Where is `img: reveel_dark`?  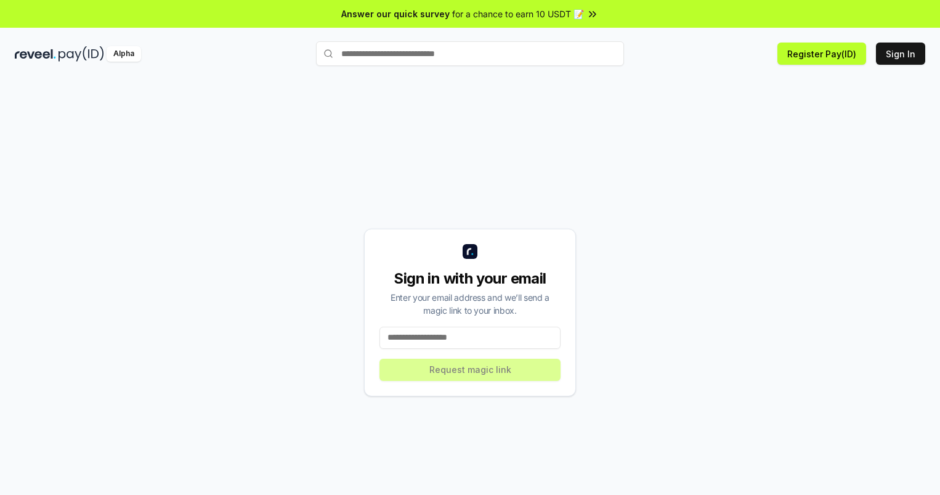 img: reveel_dark is located at coordinates (35, 54).